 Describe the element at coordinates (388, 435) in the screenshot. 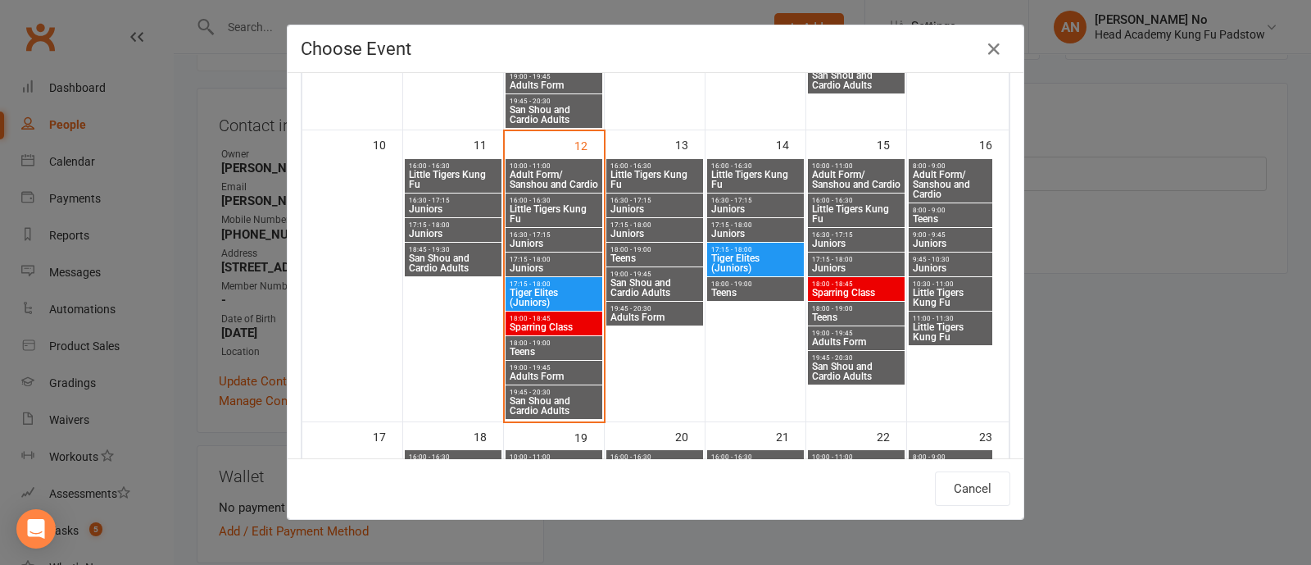

I see `div: 17` at that location.